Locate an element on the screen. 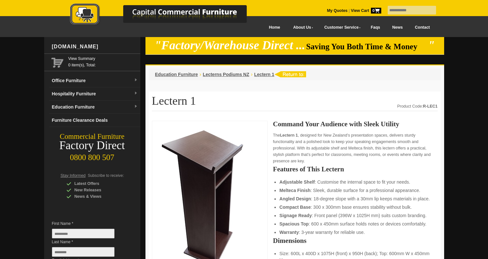 This screenshot has height=259, width=488. p: The , designed for New Zealand’s presentation spaces, delivers sturdy functionality and a polishe... is located at coordinates (355, 148).